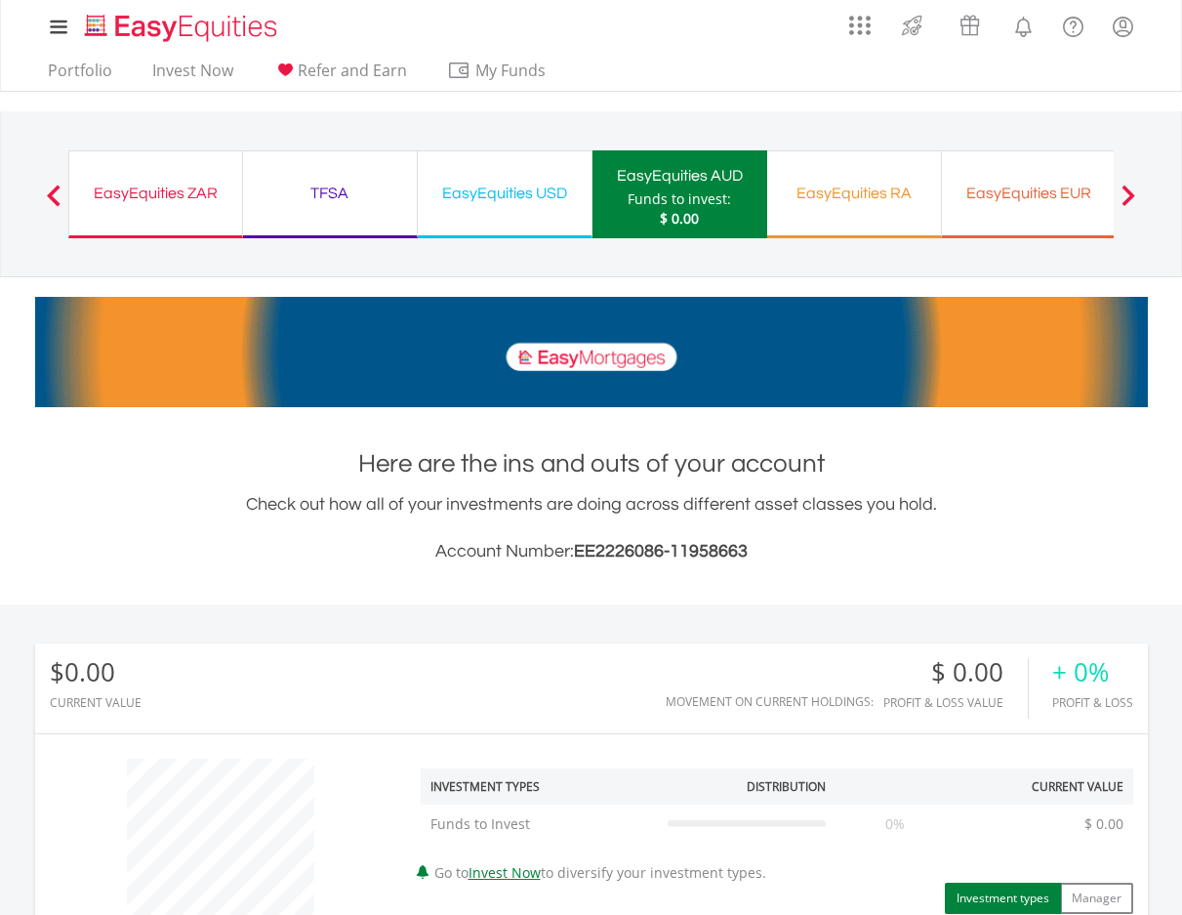  What do you see at coordinates (592, 351) in the screenshot?
I see `img: EasyMortage Promotion Banner` at bounding box center [592, 351].